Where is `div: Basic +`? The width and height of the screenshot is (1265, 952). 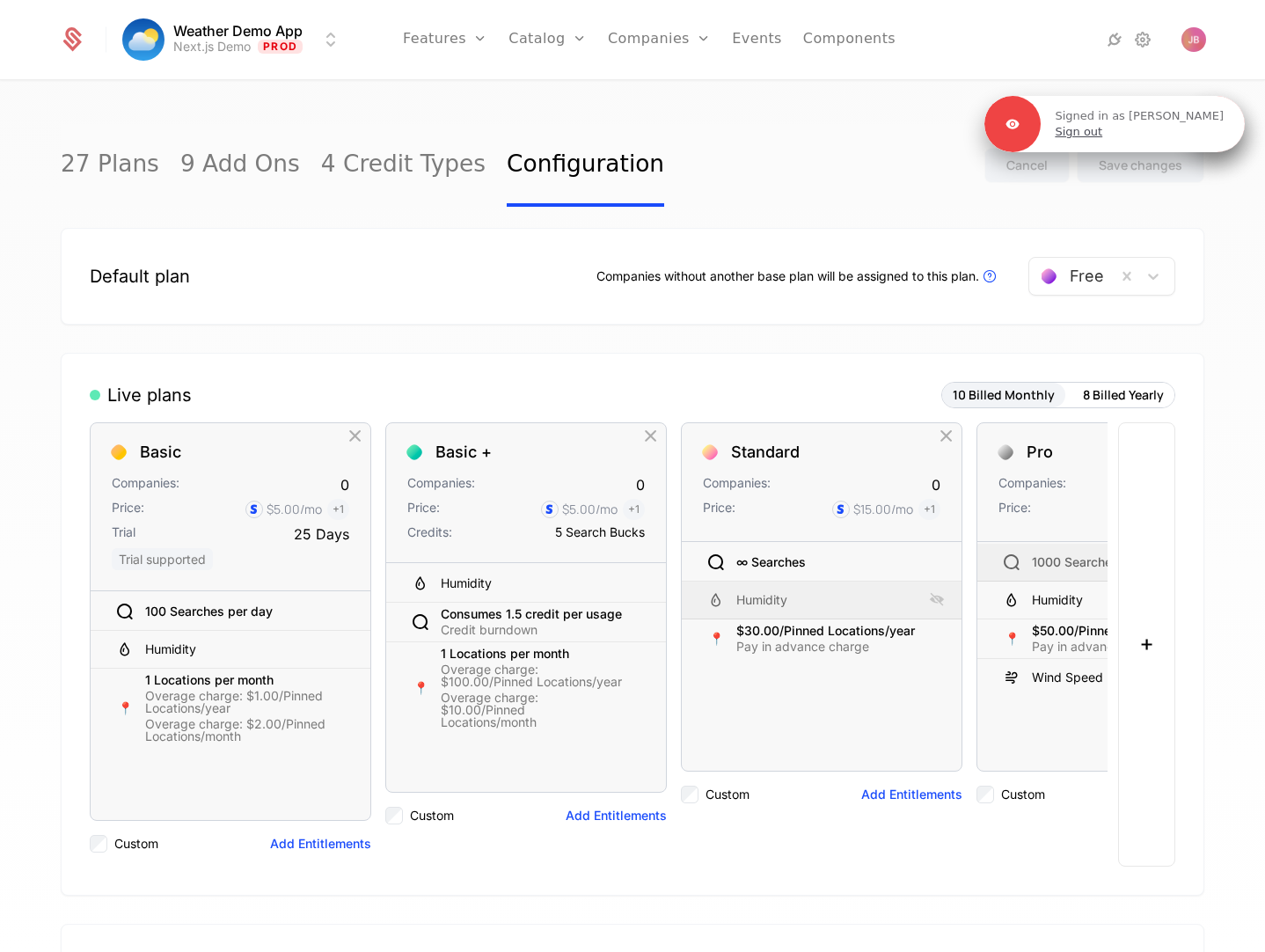
div: Basic + is located at coordinates (464, 452).